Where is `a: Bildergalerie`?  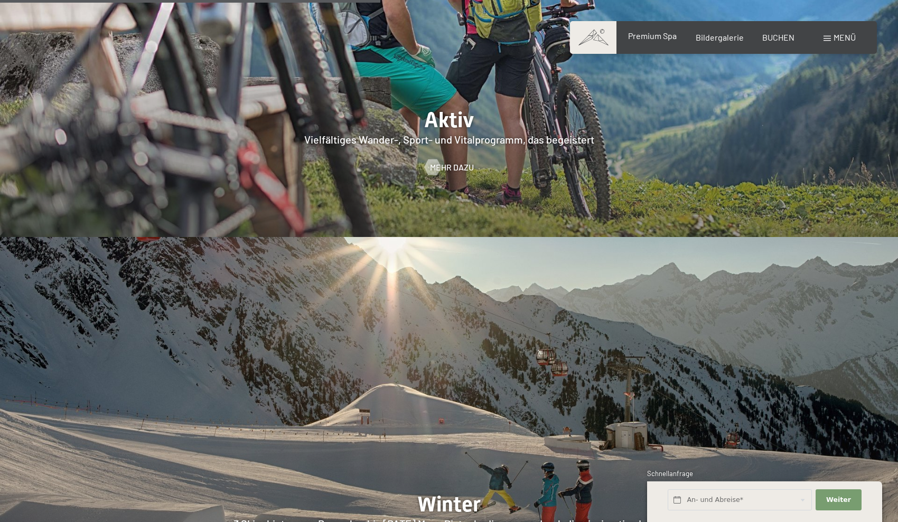 a: Bildergalerie is located at coordinates (719, 37).